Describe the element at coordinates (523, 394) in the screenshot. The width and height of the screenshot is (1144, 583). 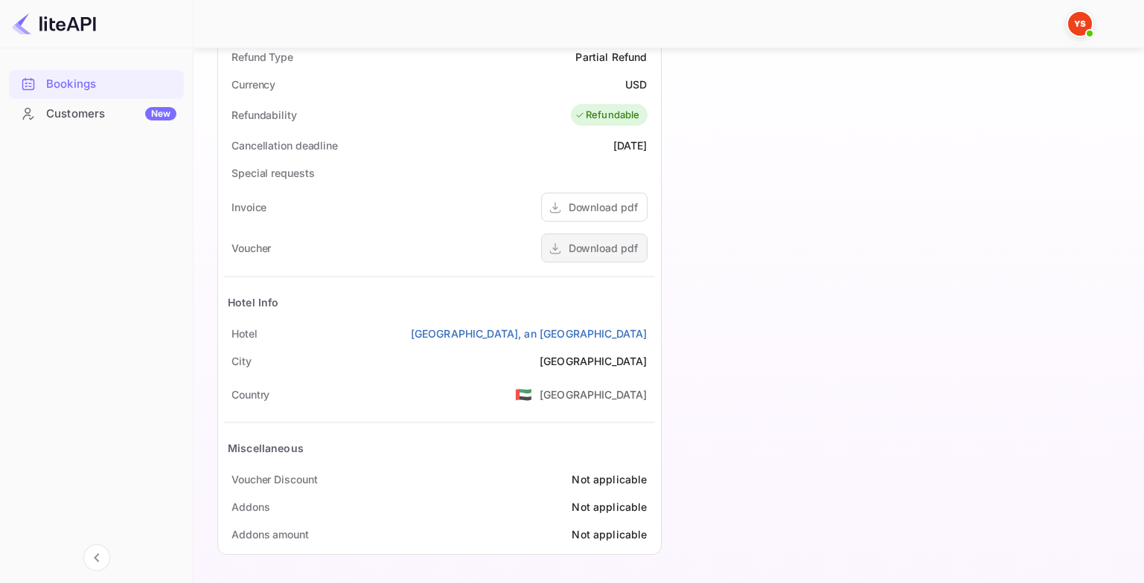
I see `span: United States` at that location.